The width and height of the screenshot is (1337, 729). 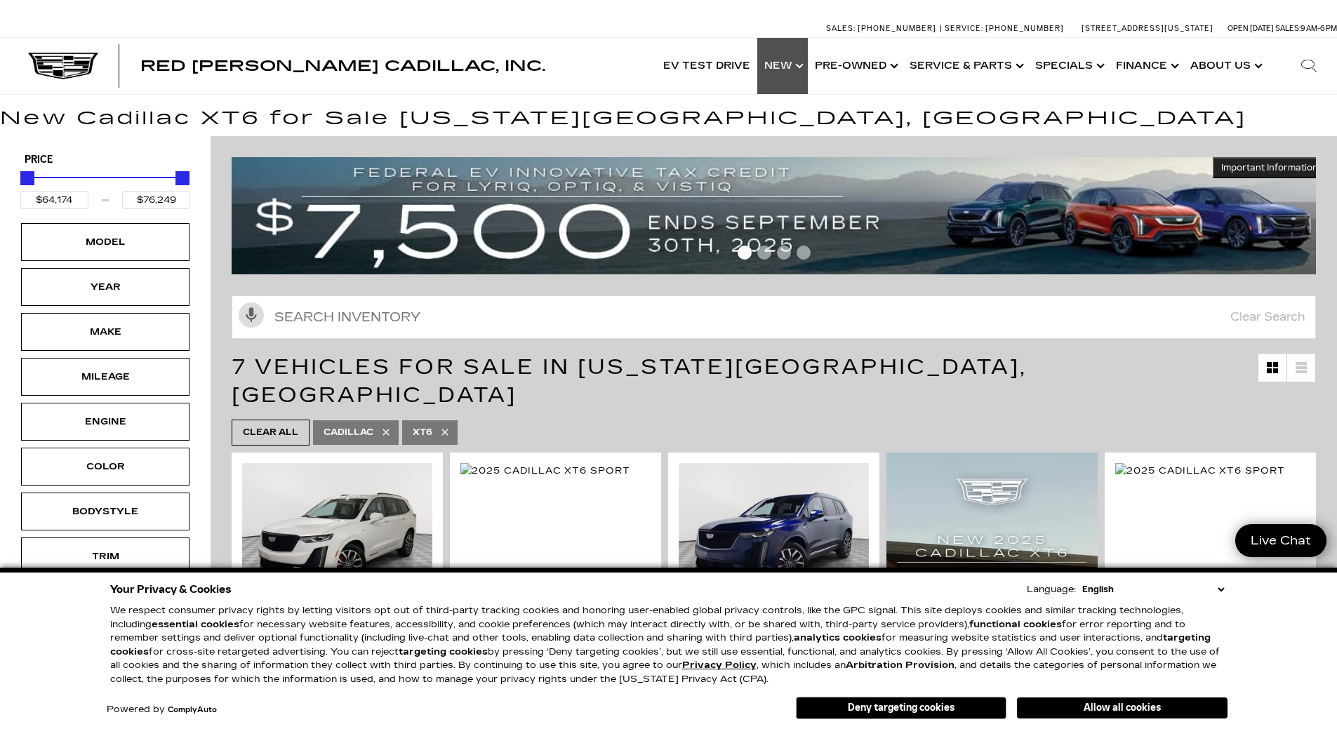 I want to click on img: vrp-tax-ending-august-version, so click(x=779, y=215).